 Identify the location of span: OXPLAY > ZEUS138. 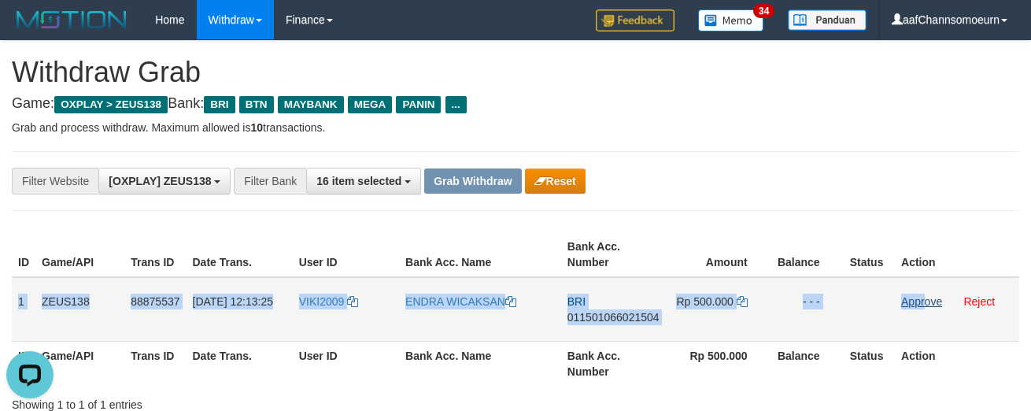
(111, 105).